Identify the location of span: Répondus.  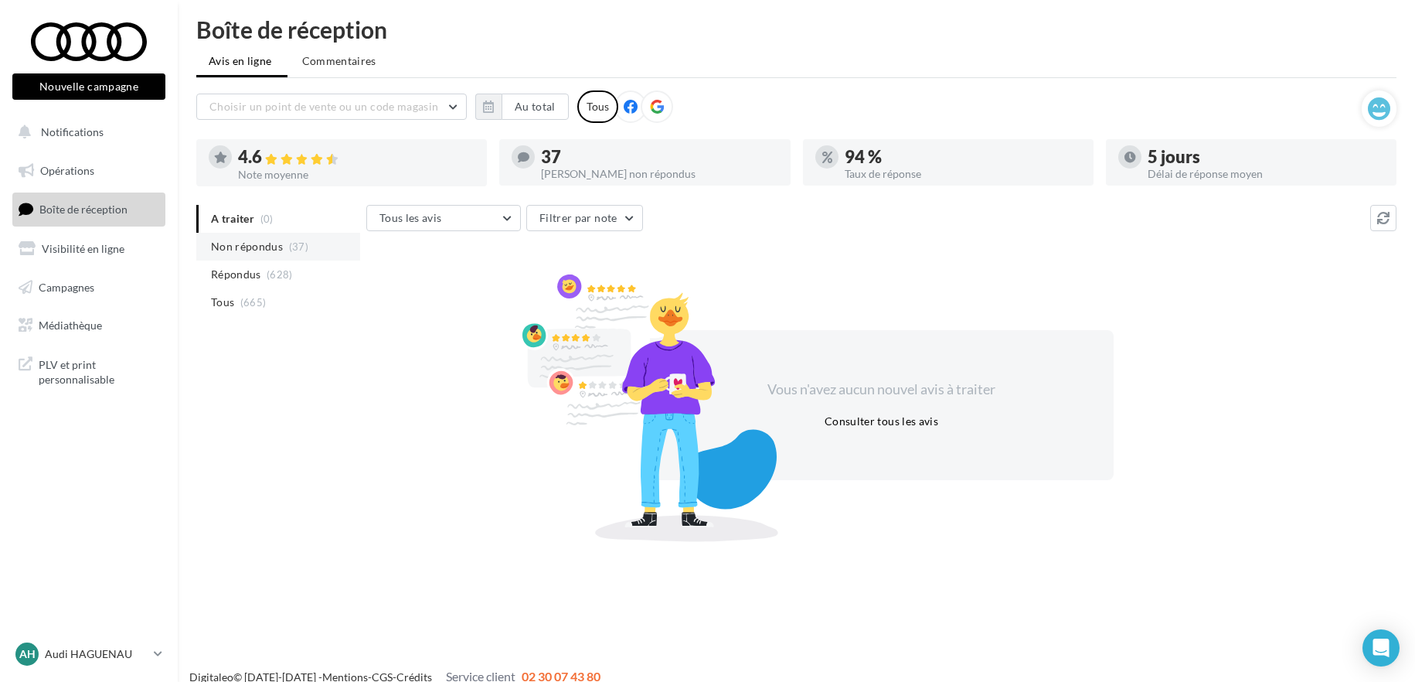
(236, 274).